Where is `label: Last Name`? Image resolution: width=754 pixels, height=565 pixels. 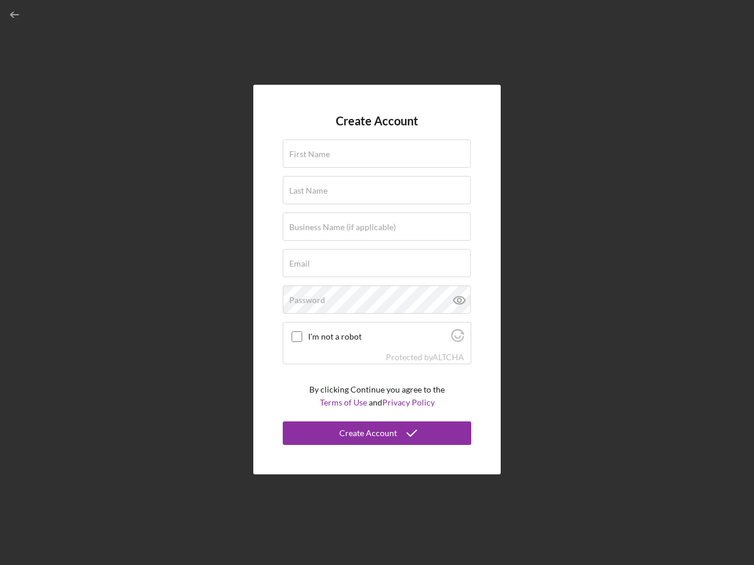
label: Last Name is located at coordinates (308, 191).